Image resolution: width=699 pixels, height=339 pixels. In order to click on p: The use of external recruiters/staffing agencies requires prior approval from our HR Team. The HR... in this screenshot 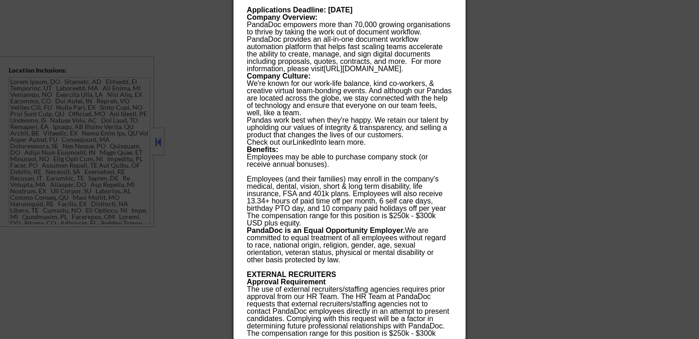, I will do `click(349, 308)`.